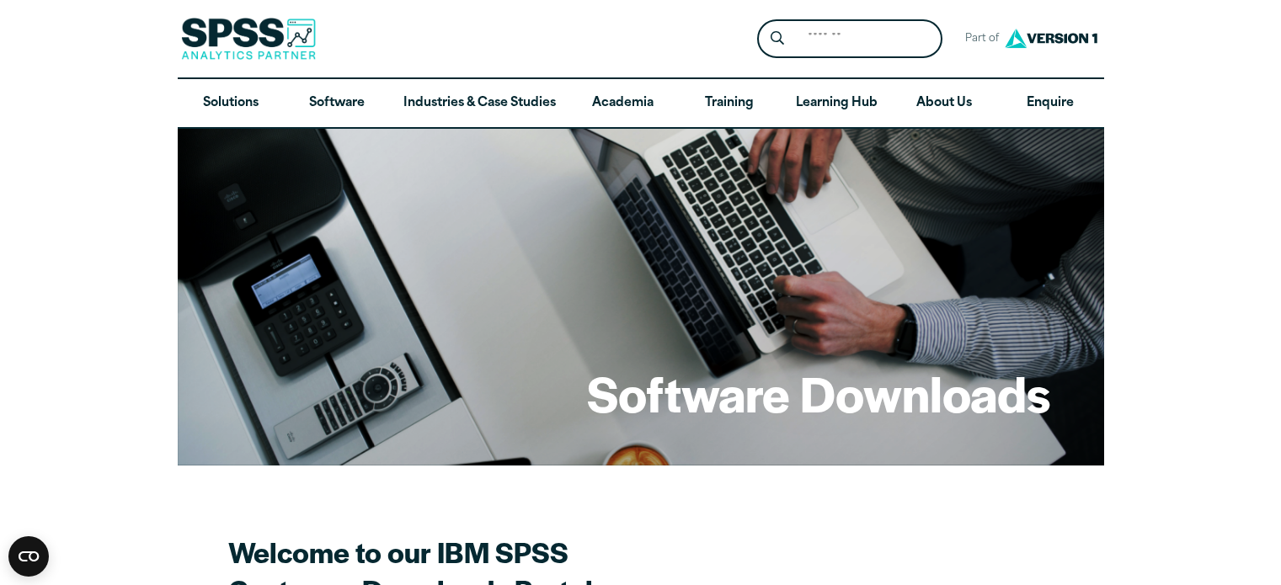  I want to click on span: Part of, so click(978, 39).